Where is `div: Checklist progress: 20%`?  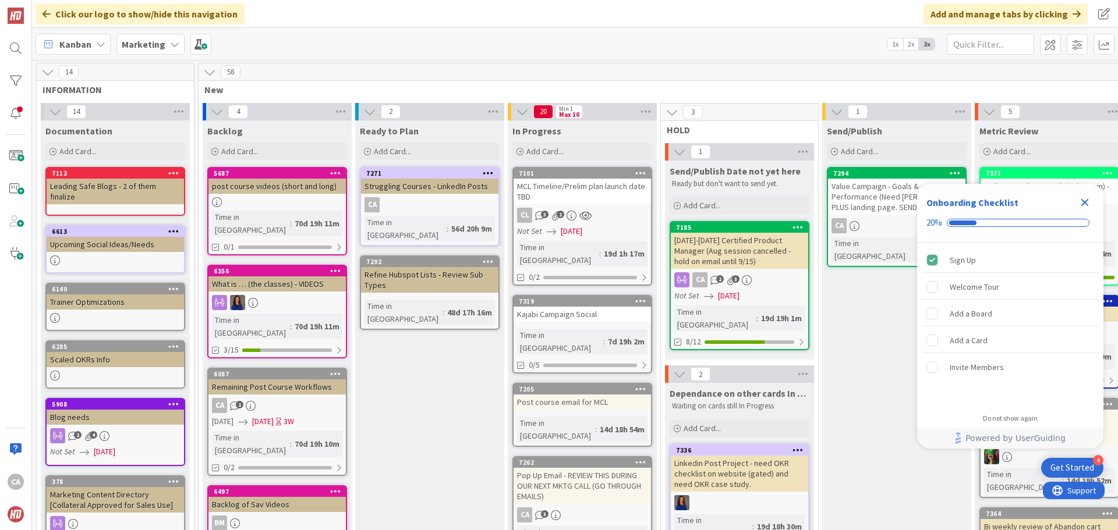 div: Checklist progress: 20% is located at coordinates (1010, 223).